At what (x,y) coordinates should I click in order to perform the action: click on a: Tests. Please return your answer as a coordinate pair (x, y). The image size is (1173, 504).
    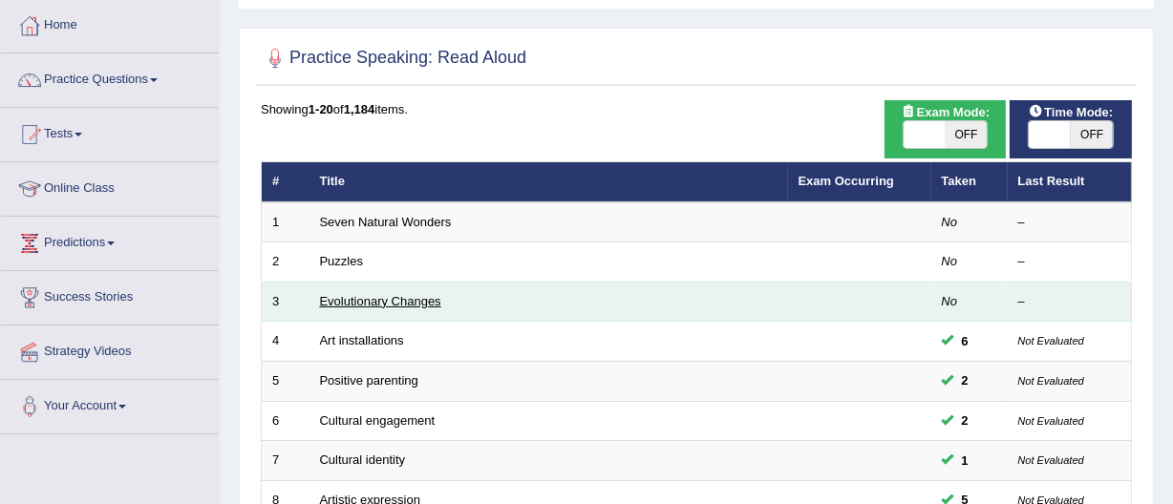
    Looking at the image, I should click on (110, 132).